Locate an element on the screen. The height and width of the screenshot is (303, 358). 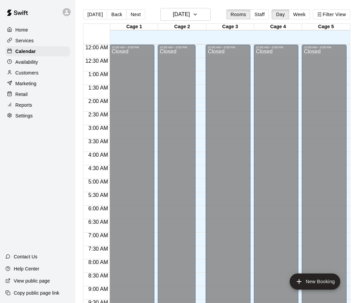
span: 5:00 AM is located at coordinates (98, 181).